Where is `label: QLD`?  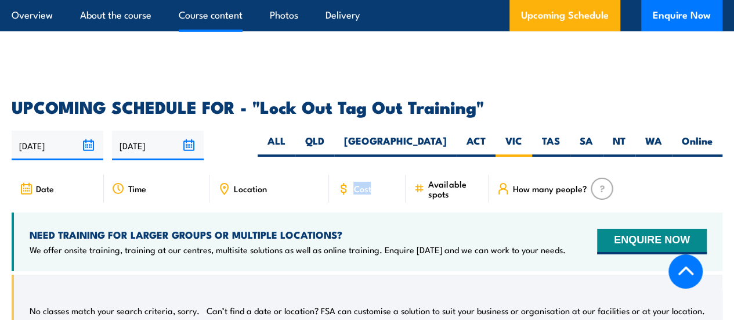 label: QLD is located at coordinates (314, 145).